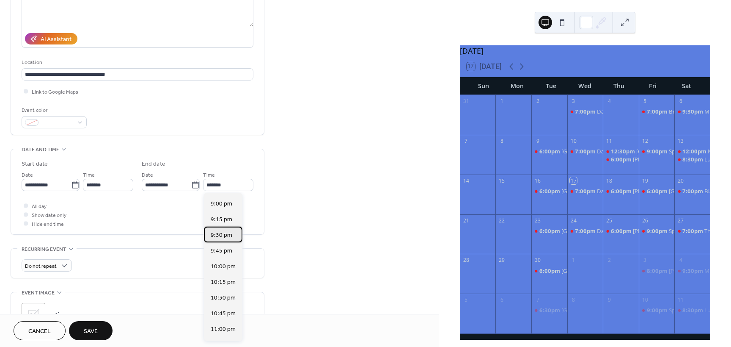  I want to click on span: 12:00pm, so click(695, 151).